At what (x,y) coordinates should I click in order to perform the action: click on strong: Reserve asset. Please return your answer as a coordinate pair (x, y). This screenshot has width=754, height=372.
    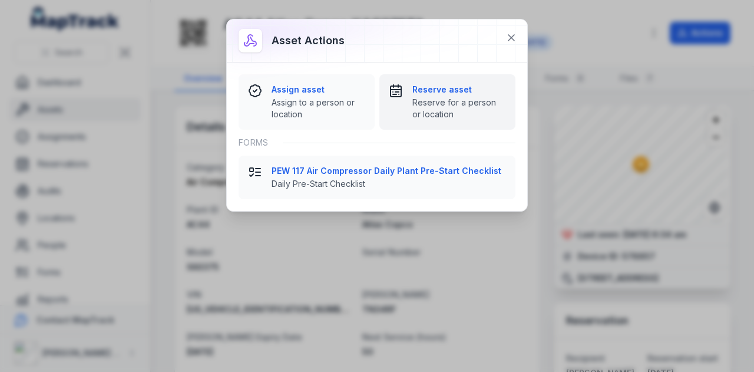
    Looking at the image, I should click on (459, 90).